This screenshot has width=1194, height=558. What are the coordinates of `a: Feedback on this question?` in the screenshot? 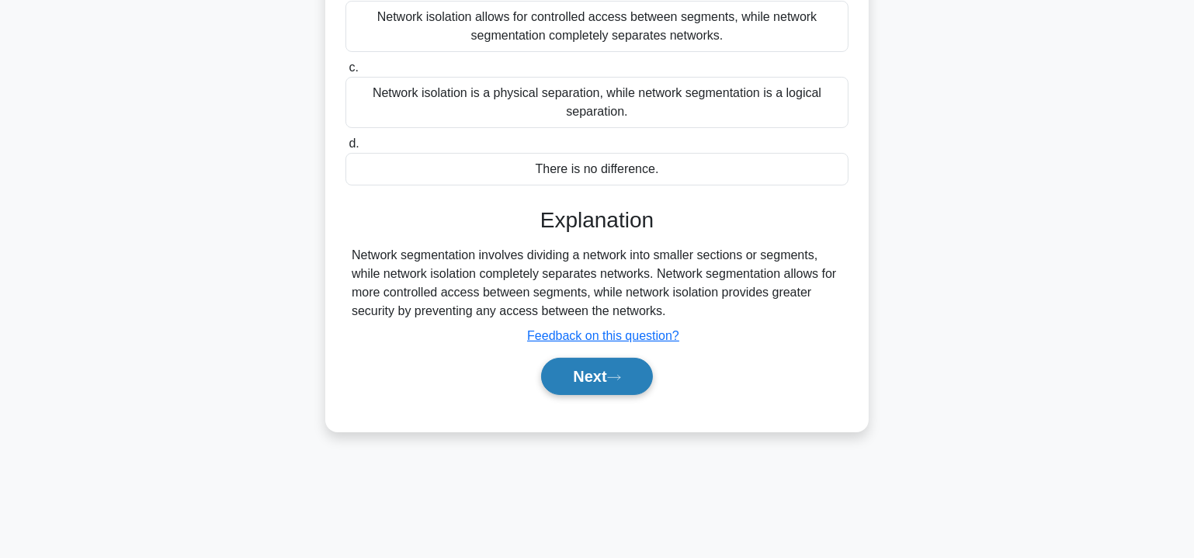 It's located at (603, 335).